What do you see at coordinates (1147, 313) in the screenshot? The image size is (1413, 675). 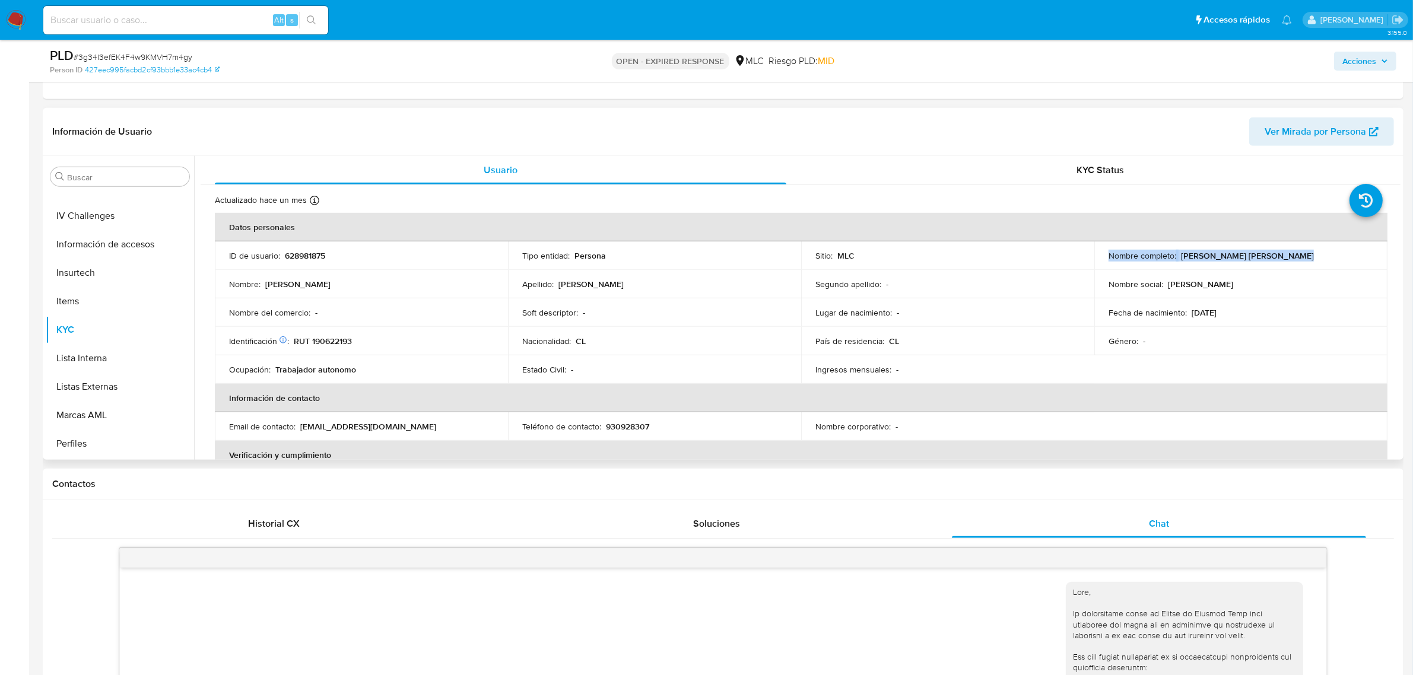 I see `p: Fecha de nacimiento :` at bounding box center [1147, 313].